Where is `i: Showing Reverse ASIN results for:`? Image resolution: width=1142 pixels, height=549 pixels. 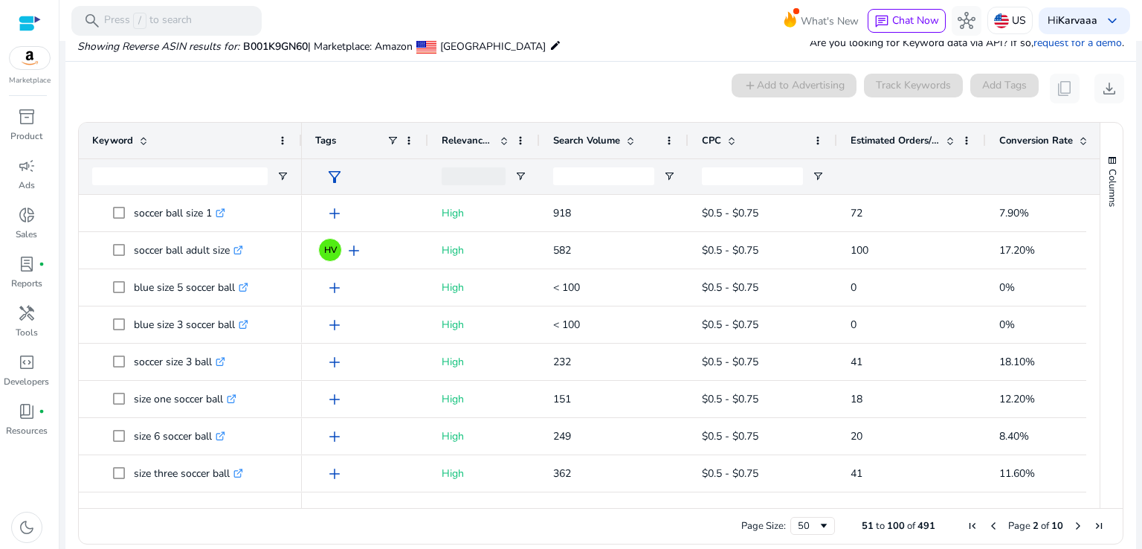 i: Showing Reverse ASIN results for: is located at coordinates (158, 46).